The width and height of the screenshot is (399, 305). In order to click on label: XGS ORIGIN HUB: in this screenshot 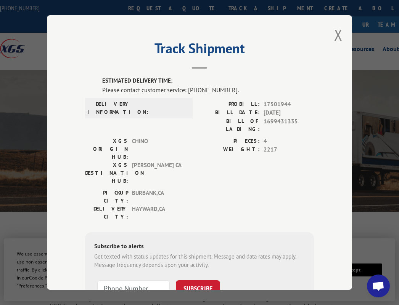, I will do `click(106, 149)`.